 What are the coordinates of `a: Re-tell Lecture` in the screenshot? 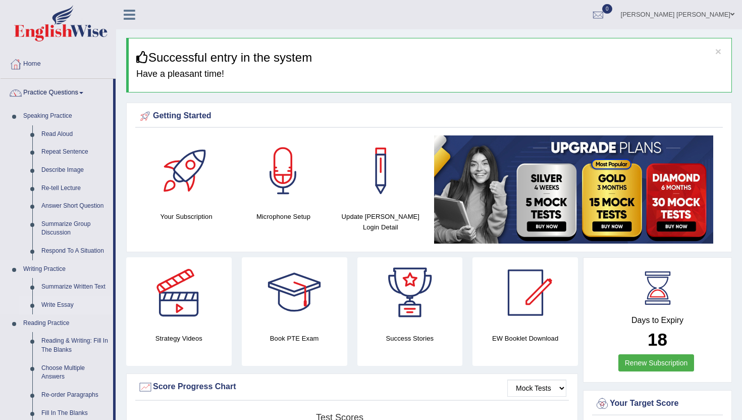 It's located at (75, 188).